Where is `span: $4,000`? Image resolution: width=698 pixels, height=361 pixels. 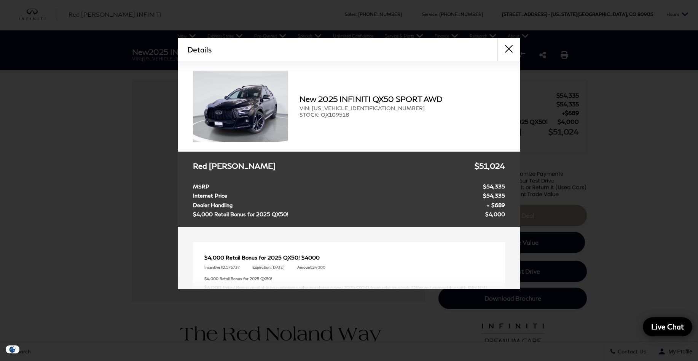
span: $4,000 is located at coordinates (495, 215).